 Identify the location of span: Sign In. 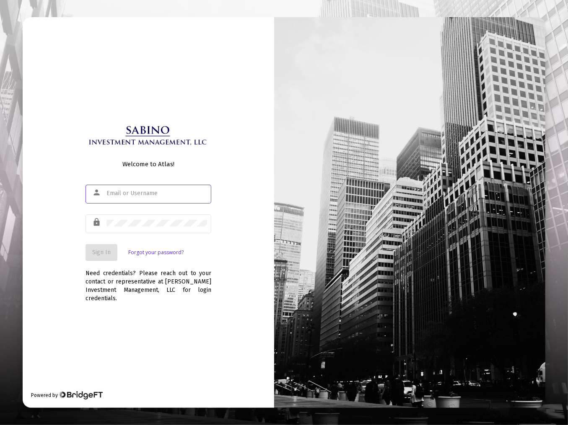
(101, 252).